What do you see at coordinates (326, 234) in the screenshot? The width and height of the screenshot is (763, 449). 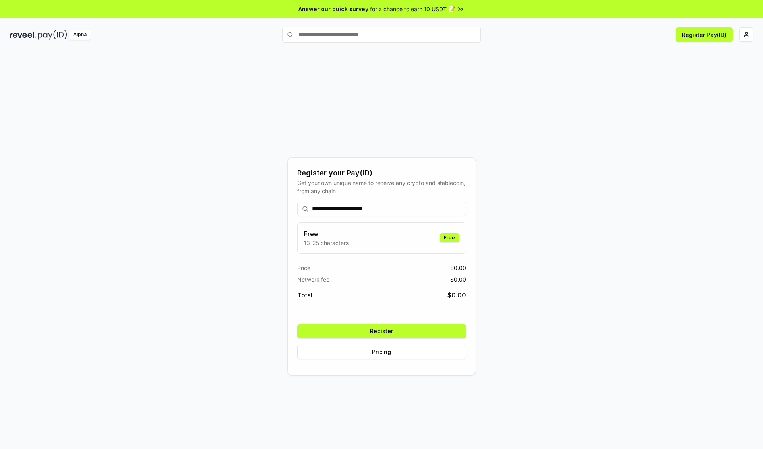 I see `h3: Free` at bounding box center [326, 234].